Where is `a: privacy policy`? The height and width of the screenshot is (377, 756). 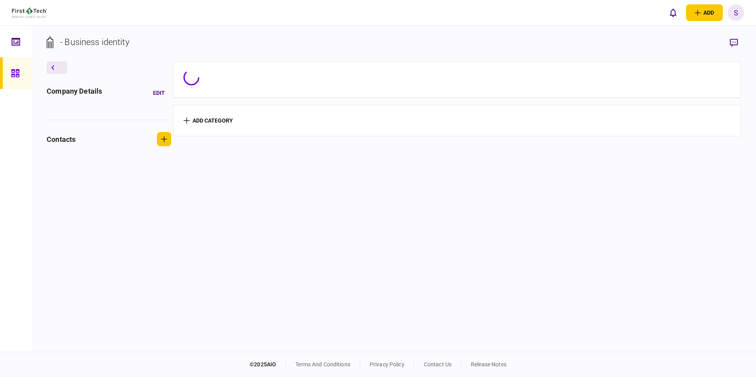 a: privacy policy is located at coordinates (387, 365).